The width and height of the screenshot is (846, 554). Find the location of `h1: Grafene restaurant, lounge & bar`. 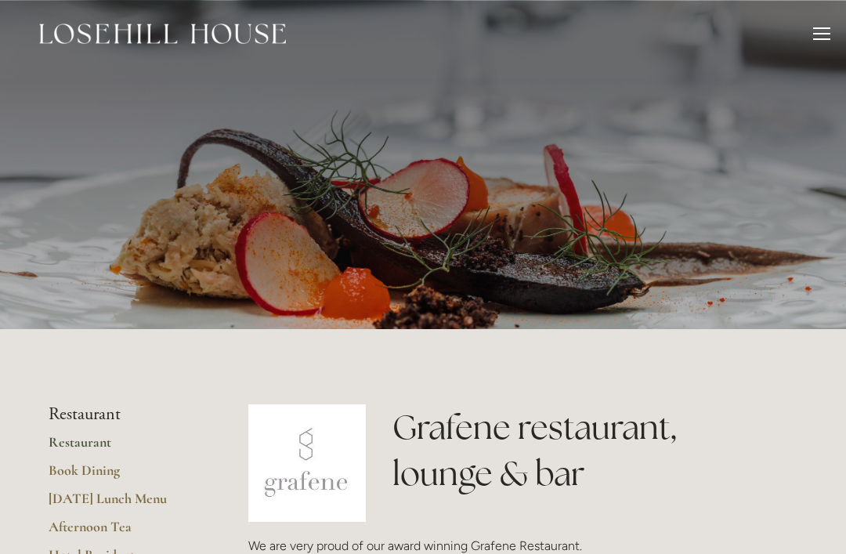

h1: Grafene restaurant, lounge & bar is located at coordinates (595, 451).